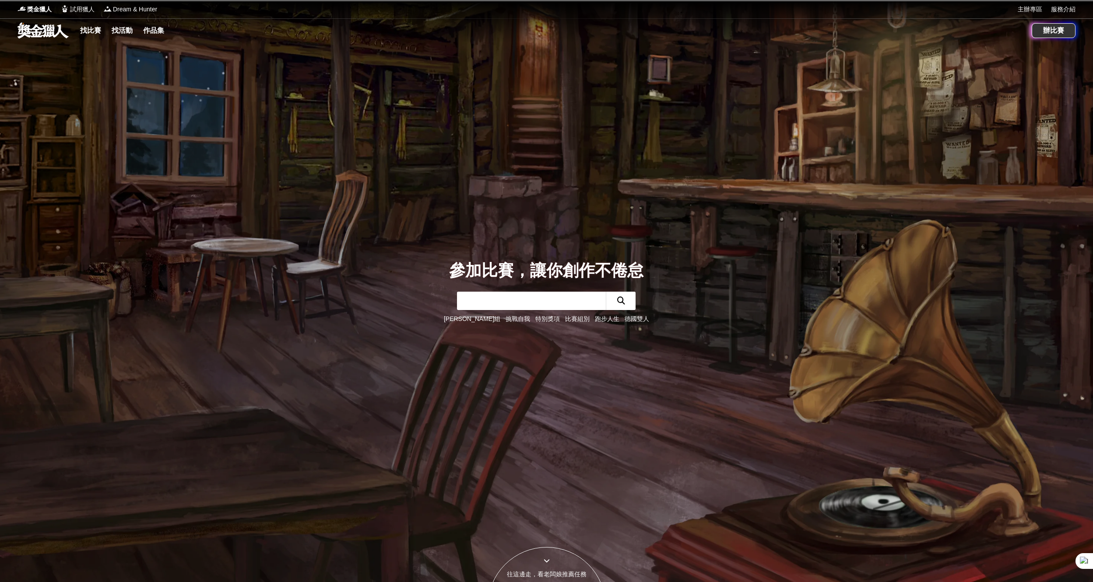 This screenshot has width=1093, height=582. What do you see at coordinates (77, 9) in the screenshot?
I see `a: Logo試用獵人` at bounding box center [77, 9].